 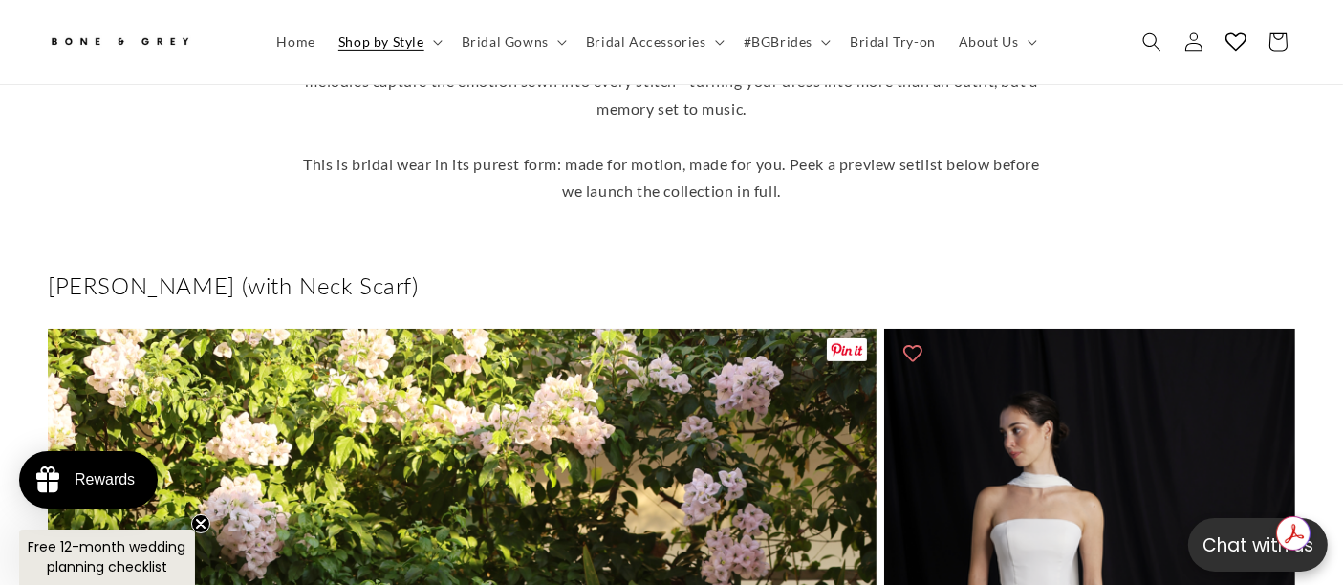 I want to click on a: Bone and Grey Bridal, so click(x=143, y=42).